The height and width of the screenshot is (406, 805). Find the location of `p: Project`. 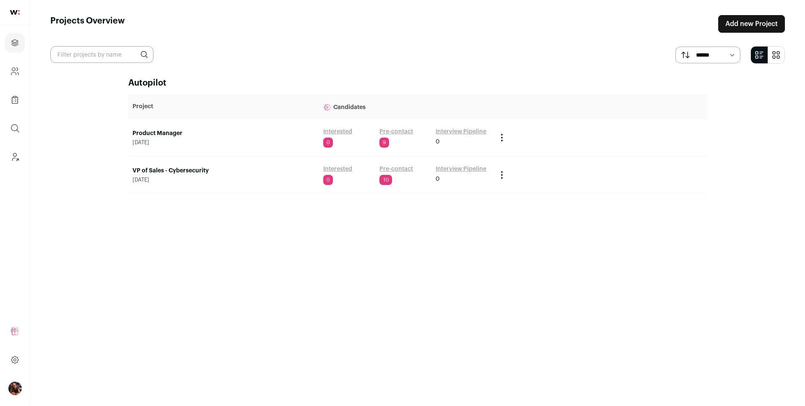

p: Project is located at coordinates (223, 106).